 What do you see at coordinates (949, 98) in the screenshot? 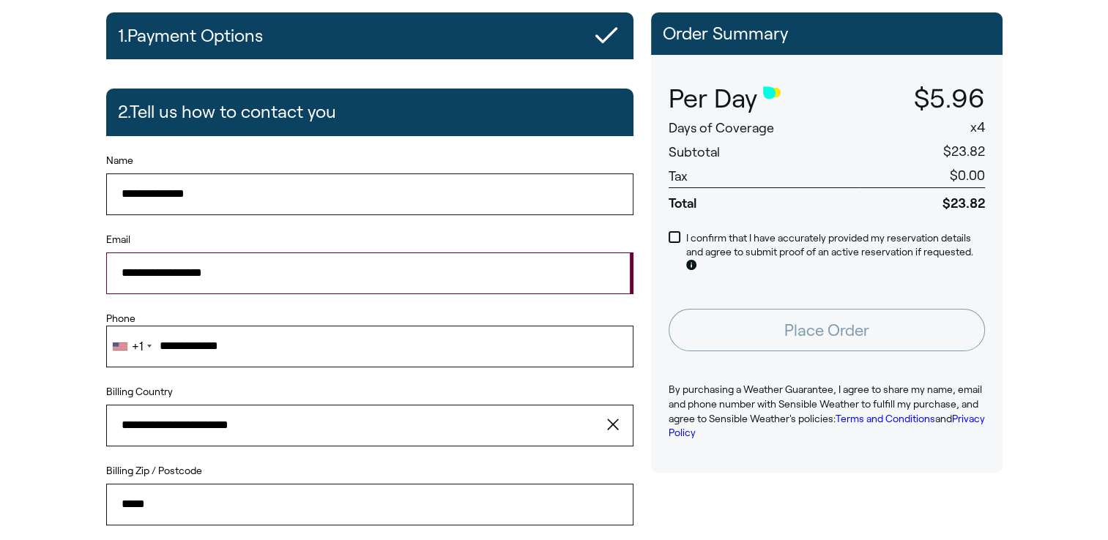
I see `span: $5.96` at bounding box center [949, 98].